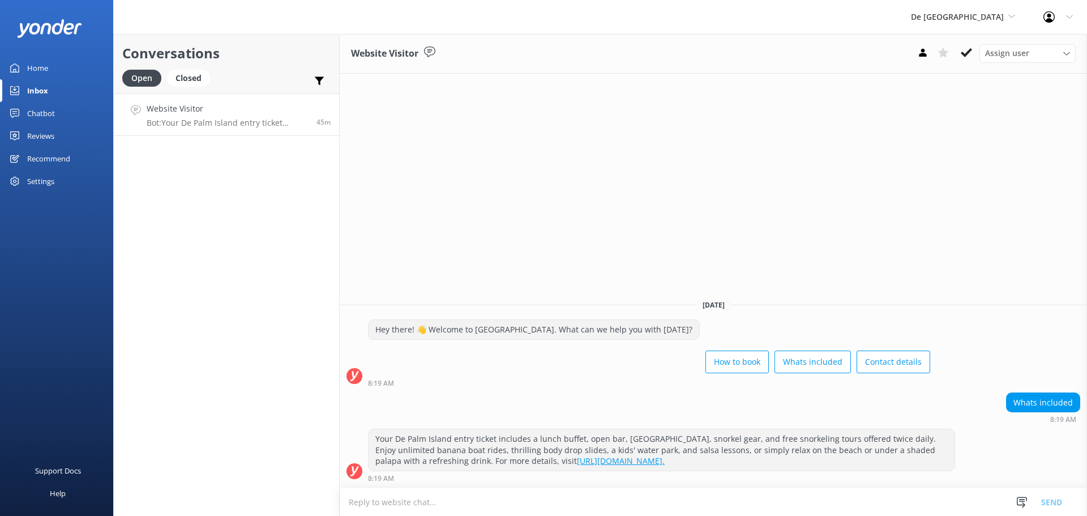 The width and height of the screenshot is (1087, 516). Describe the element at coordinates (737, 362) in the screenshot. I see `button: How to book` at that location.